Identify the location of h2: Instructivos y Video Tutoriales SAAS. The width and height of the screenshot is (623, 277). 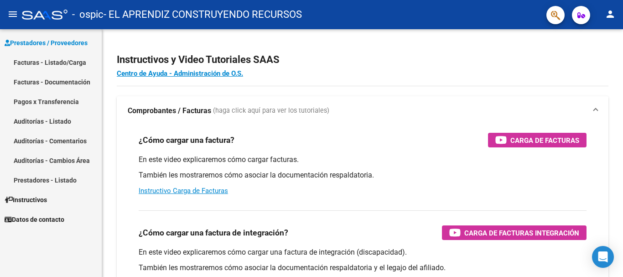
(363, 60).